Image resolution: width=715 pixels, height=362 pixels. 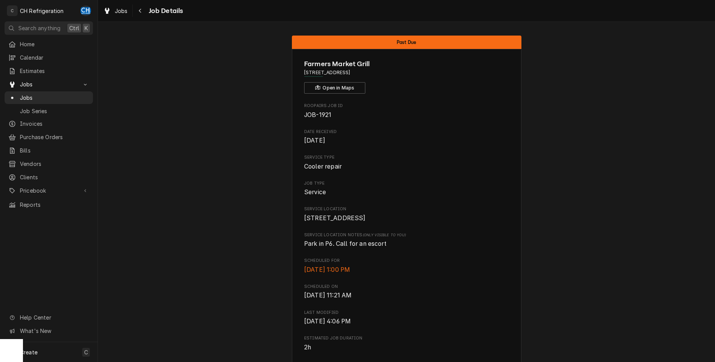 I want to click on span: Cooler repair, so click(x=323, y=166).